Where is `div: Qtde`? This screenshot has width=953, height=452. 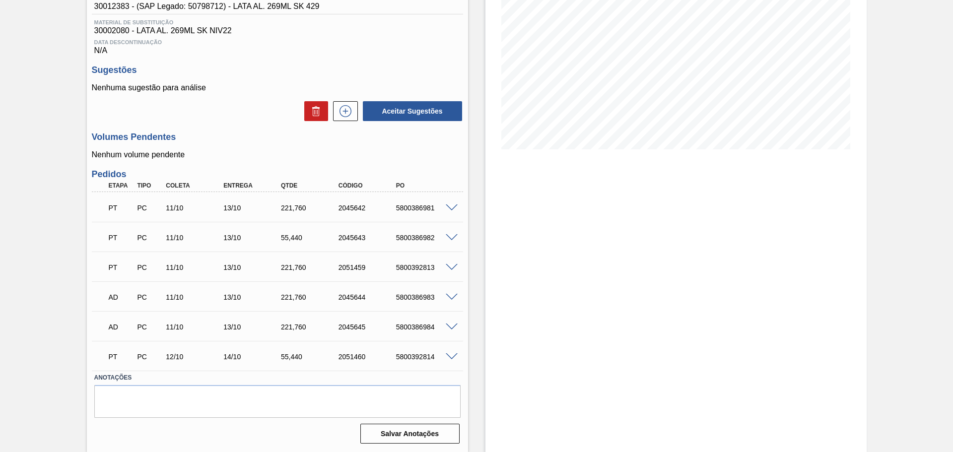 div: Qtde is located at coordinates (311, 186).